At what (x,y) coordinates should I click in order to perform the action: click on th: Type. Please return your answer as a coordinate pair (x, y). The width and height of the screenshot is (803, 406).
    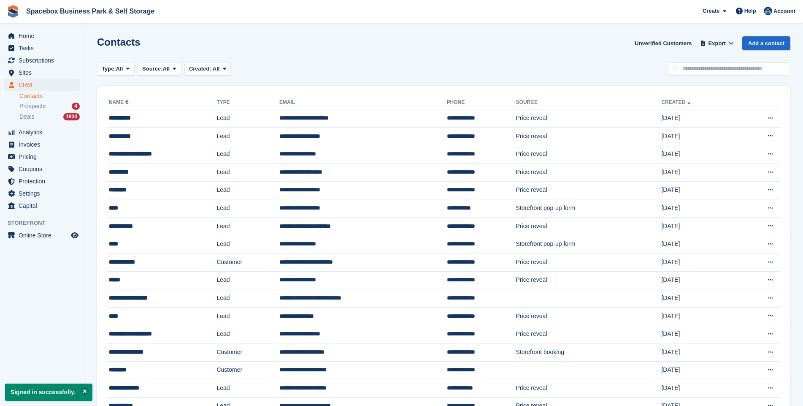
    Looking at the image, I should click on (248, 103).